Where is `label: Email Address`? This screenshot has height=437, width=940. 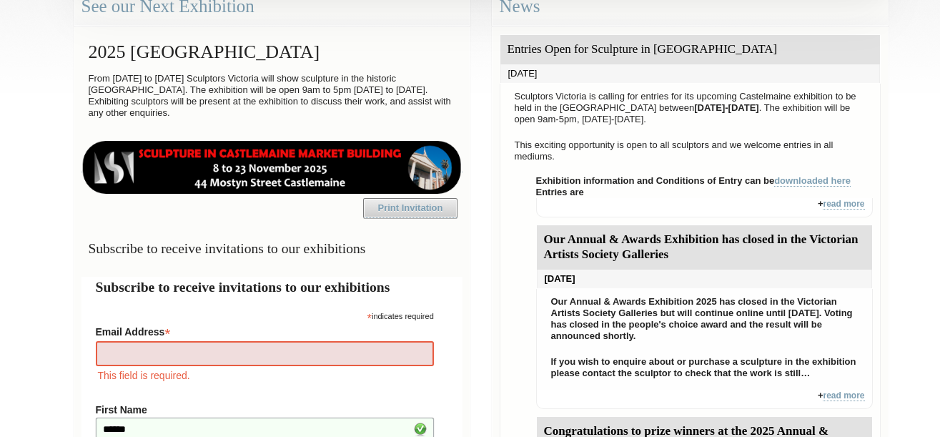
label: Email Address is located at coordinates (265, 330).